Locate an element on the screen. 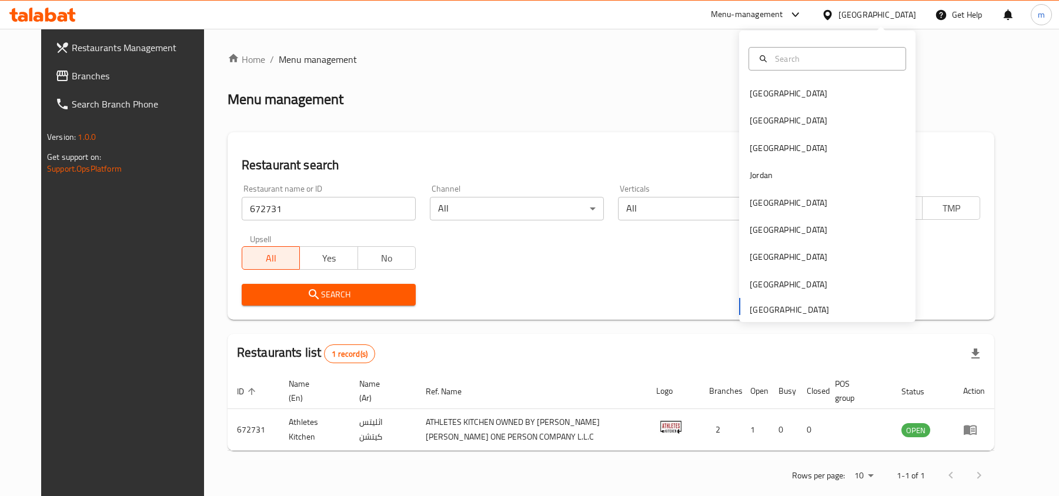 This screenshot has width=1059, height=496. table: enhanced table is located at coordinates (611, 412).